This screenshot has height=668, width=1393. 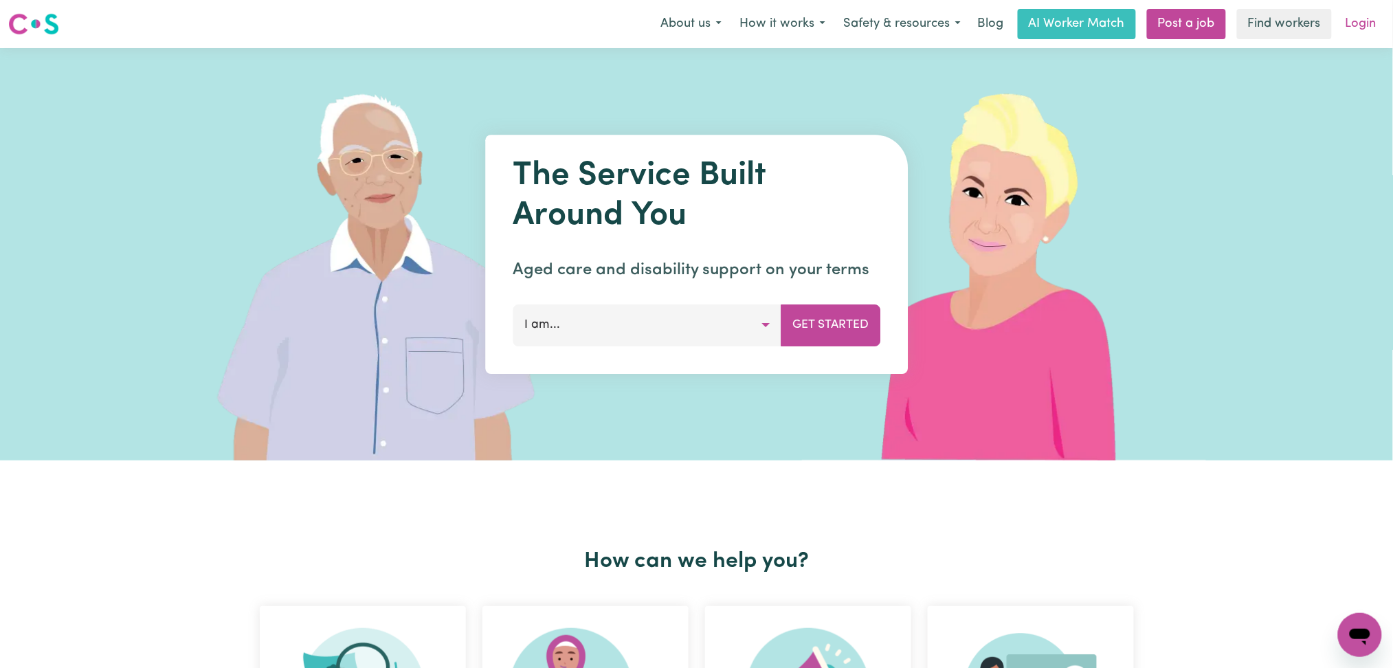 What do you see at coordinates (34, 24) in the screenshot?
I see `a: Careseekers logo` at bounding box center [34, 24].